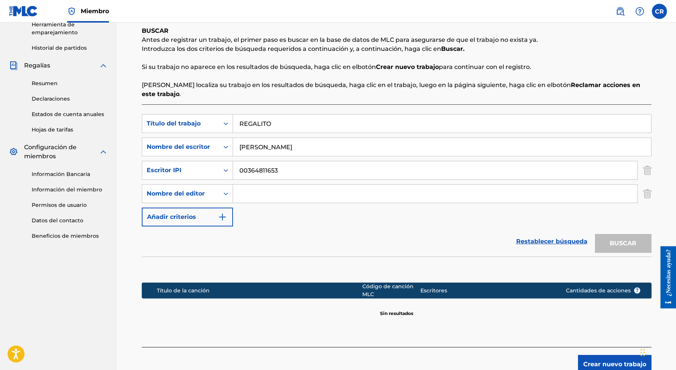  Describe the element at coordinates (604, 291) in the screenshot. I see `span: Cantidades de acciones` at that location.